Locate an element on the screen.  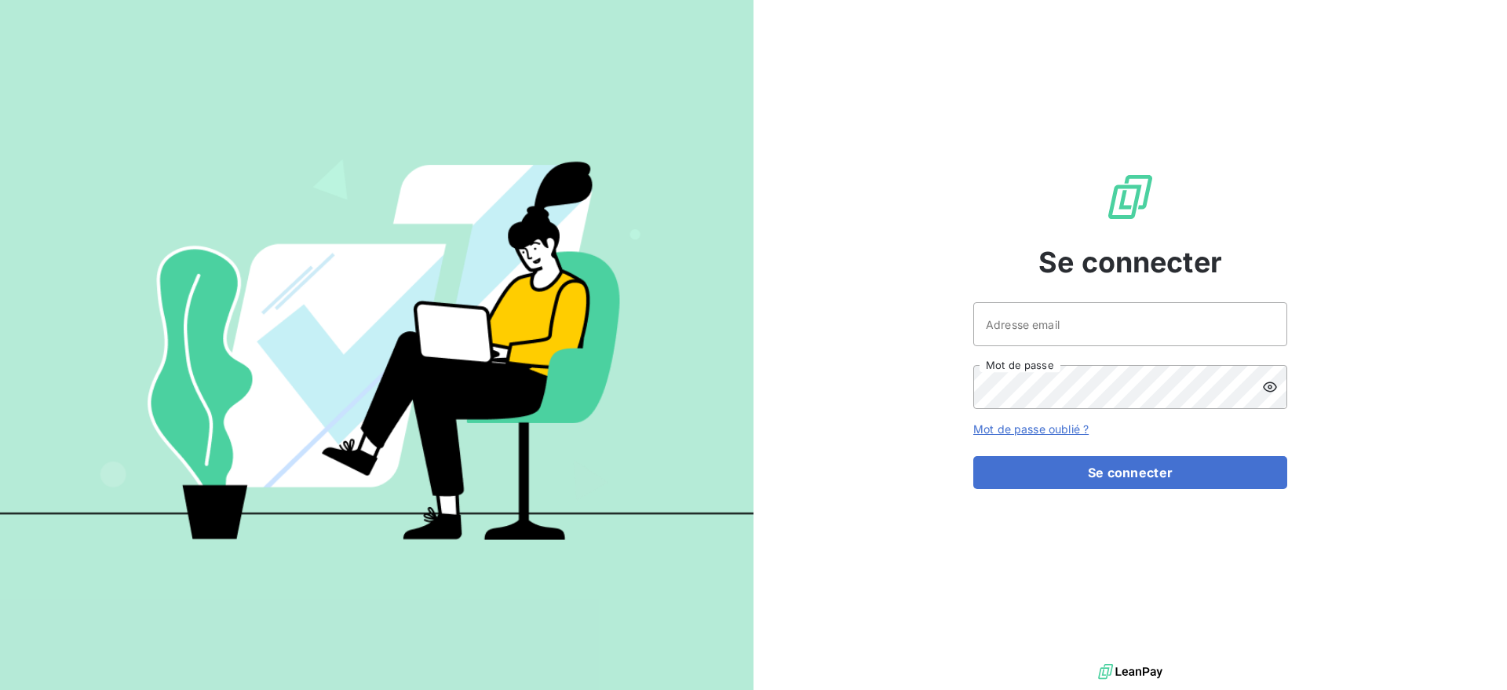
input: placeholder is located at coordinates (1131, 324).